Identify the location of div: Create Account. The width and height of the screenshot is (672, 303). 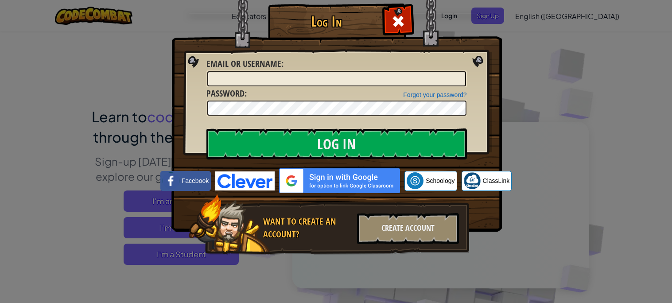
(408, 229).